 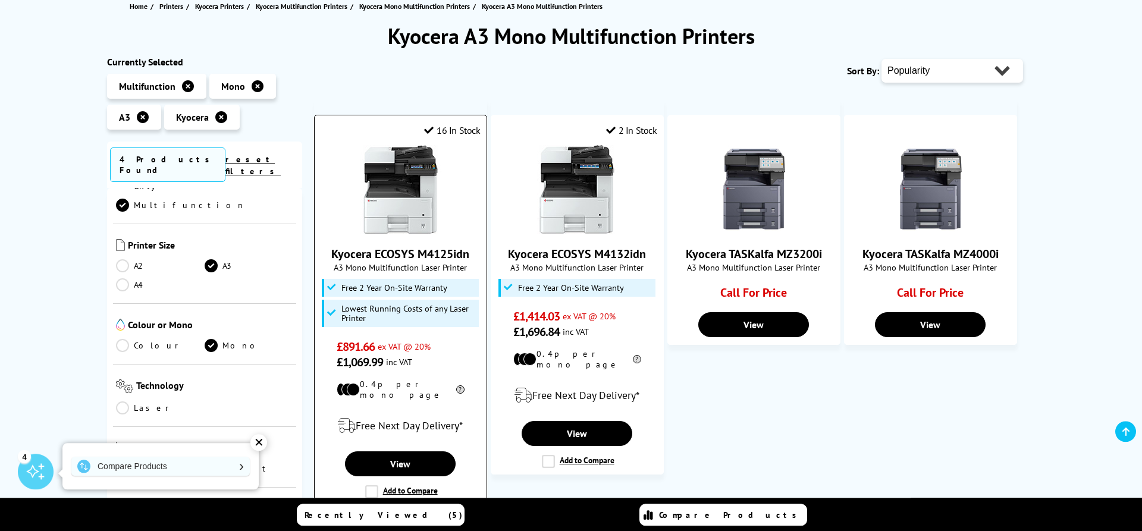 What do you see at coordinates (384, 515) in the screenshot?
I see `span: Recently Viewed (5)` at bounding box center [384, 515].